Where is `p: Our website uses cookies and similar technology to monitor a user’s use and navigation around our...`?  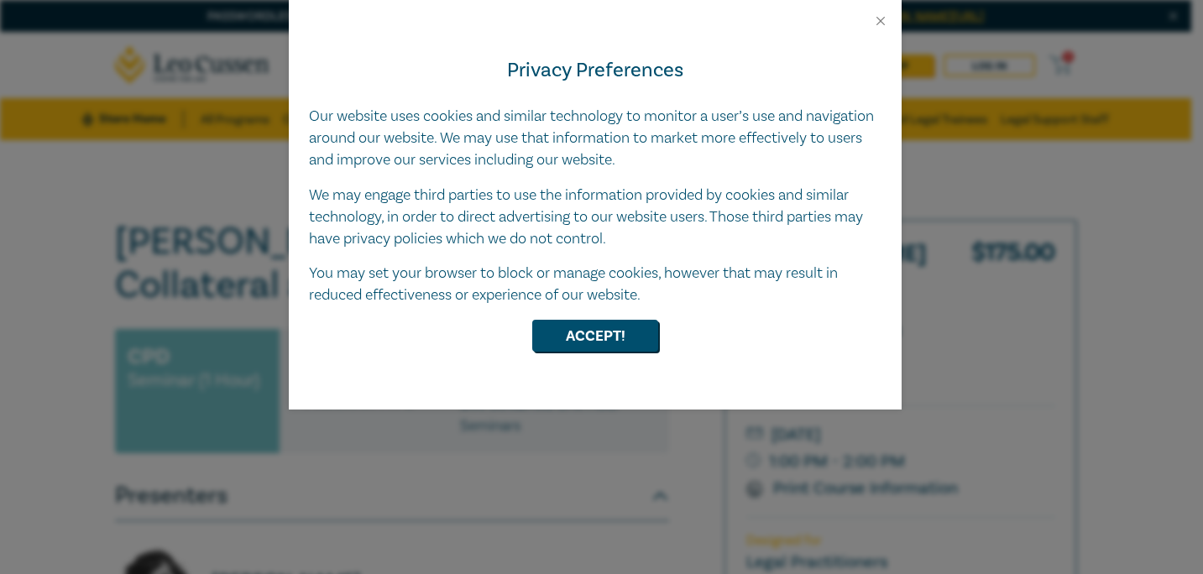
p: Our website uses cookies and similar technology to monitor a user’s use and navigation around our... is located at coordinates (595, 139).